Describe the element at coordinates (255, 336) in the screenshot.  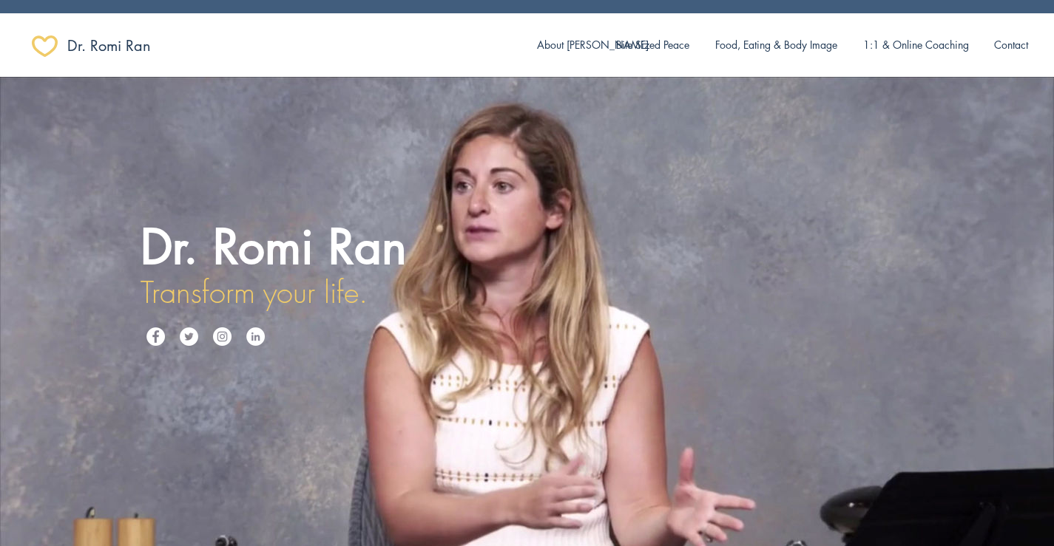
I see `img: LinkedIn` at that location.